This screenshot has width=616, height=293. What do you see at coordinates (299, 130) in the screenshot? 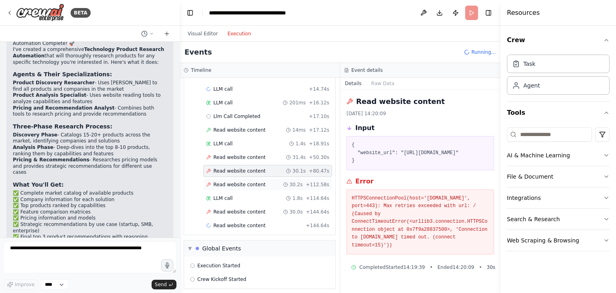
I see `span: 14ms` at bounding box center [299, 130].